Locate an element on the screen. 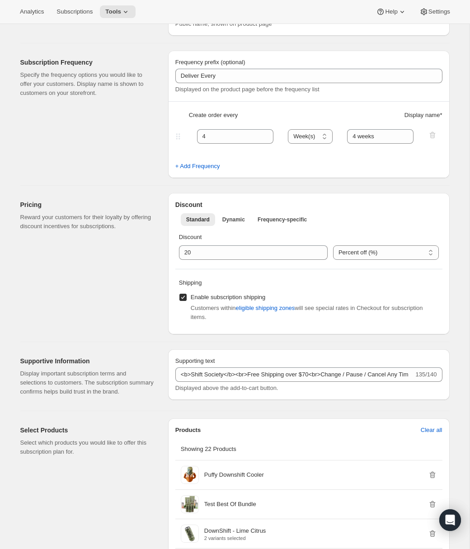 The height and width of the screenshot is (549, 470). p: Select which products you would like to offer this subscription plan for. is located at coordinates (87, 447).